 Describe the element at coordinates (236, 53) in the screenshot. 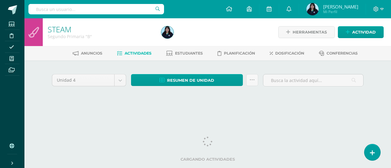

I see `a: Planificación` at that location.